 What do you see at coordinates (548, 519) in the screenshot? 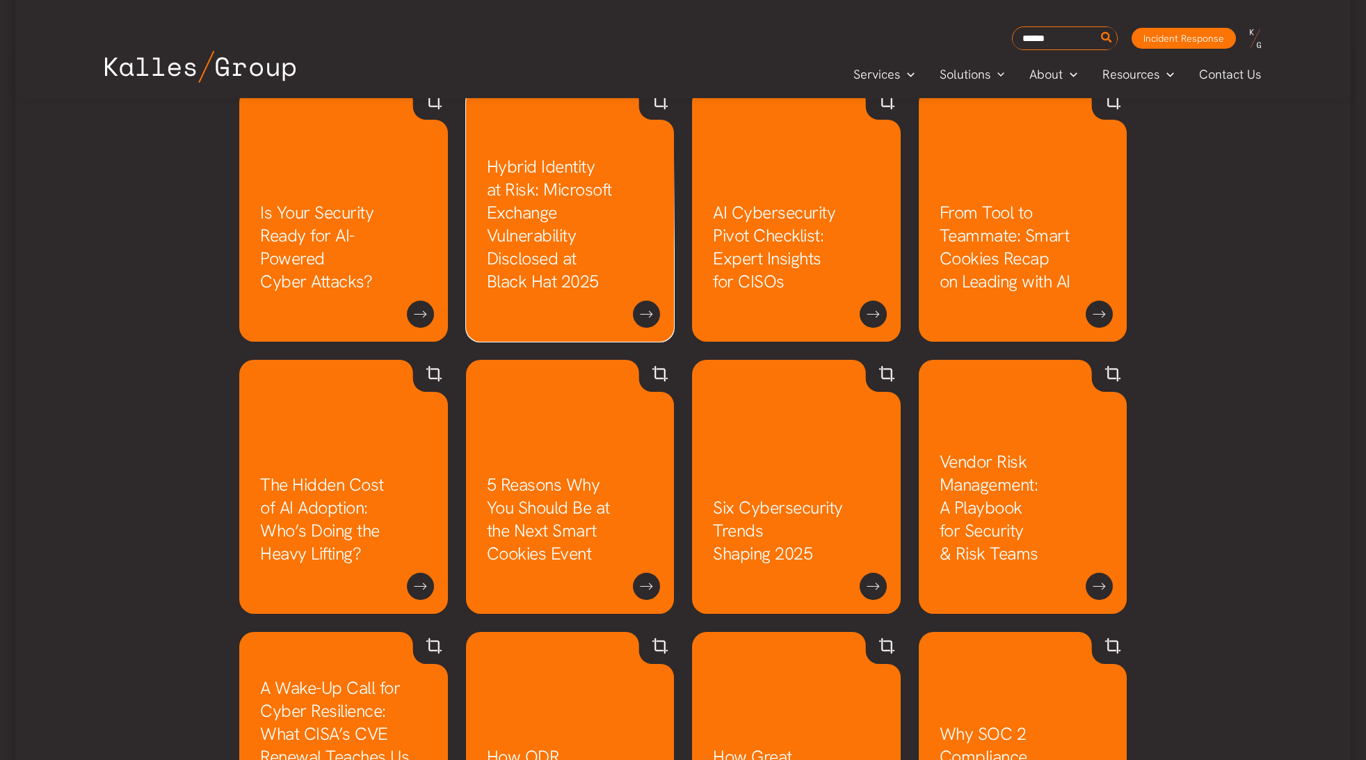
I see `a: 5 Reasons Why You Should Be at the Next Smart Cookies Event` at bounding box center [548, 519].